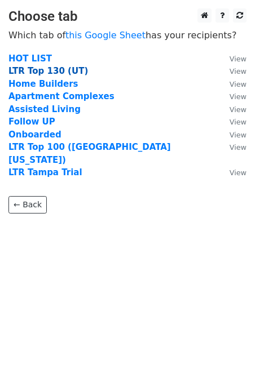 This screenshot has height=378, width=255. What do you see at coordinates (61, 96) in the screenshot?
I see `strong: Apartment Complexes` at bounding box center [61, 96].